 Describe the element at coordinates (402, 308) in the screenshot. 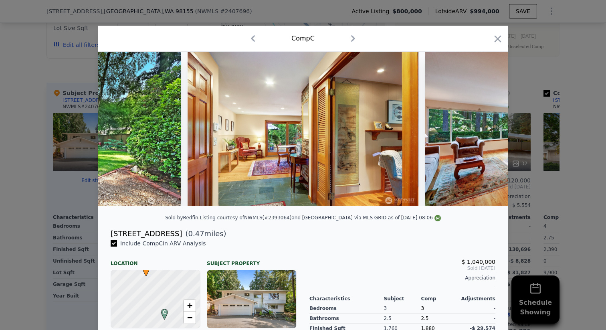

I see `div: 3` at that location.